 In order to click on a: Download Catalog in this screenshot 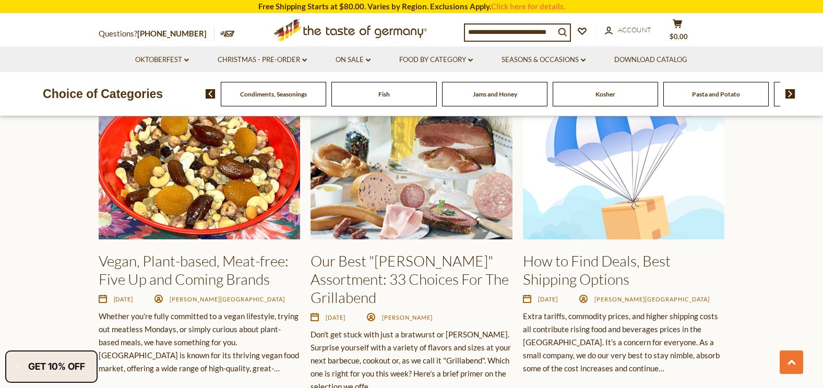, I will do `click(651, 60)`.